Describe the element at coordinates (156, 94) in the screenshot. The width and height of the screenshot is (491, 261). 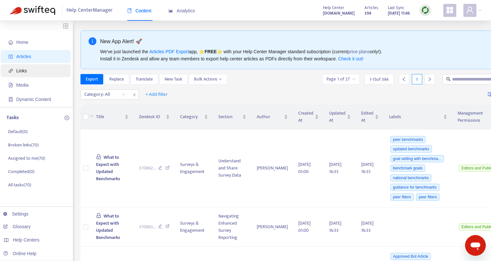
I see `button: + Add filter` at that location.